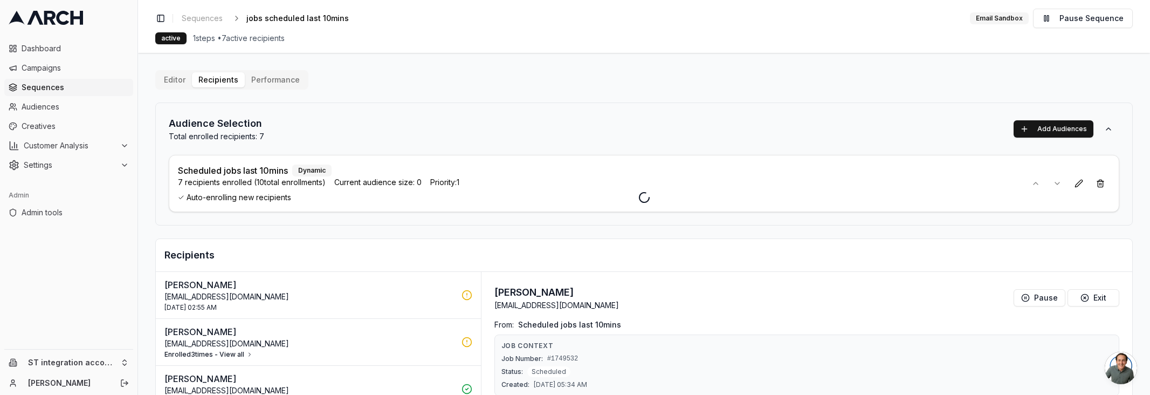  What do you see at coordinates (68, 165) in the screenshot?
I see `button: Settings` at bounding box center [68, 165].